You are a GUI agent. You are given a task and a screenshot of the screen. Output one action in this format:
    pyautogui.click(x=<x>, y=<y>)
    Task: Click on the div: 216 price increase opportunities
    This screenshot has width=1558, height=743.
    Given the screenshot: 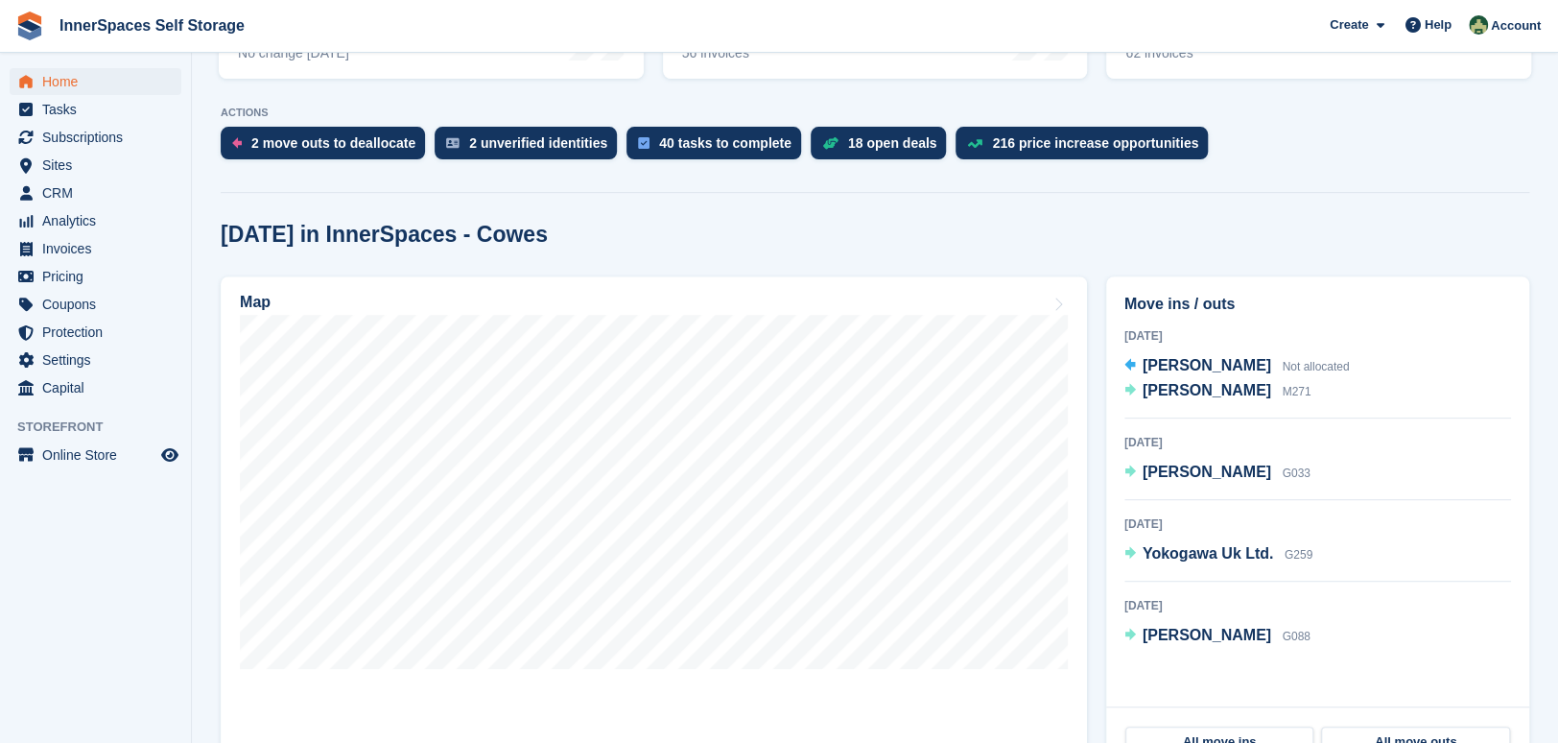 What is the action you would take?
    pyautogui.click(x=1095, y=143)
    